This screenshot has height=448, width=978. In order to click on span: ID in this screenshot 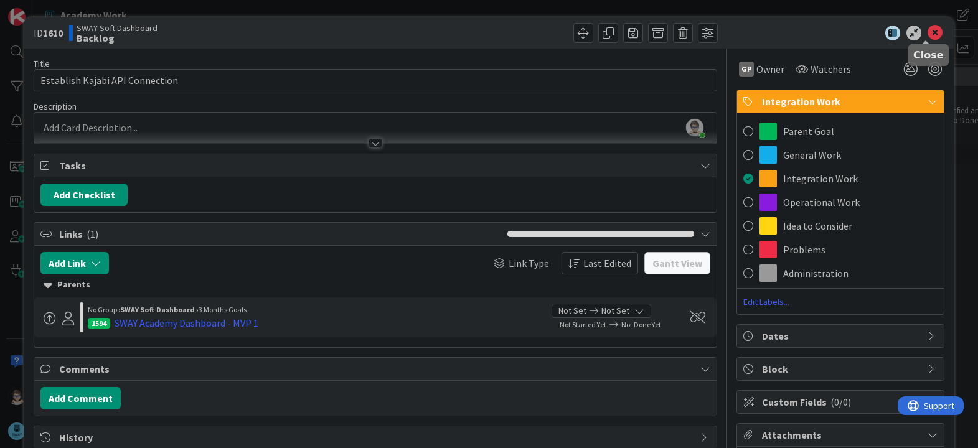, I will do `click(48, 33)`.